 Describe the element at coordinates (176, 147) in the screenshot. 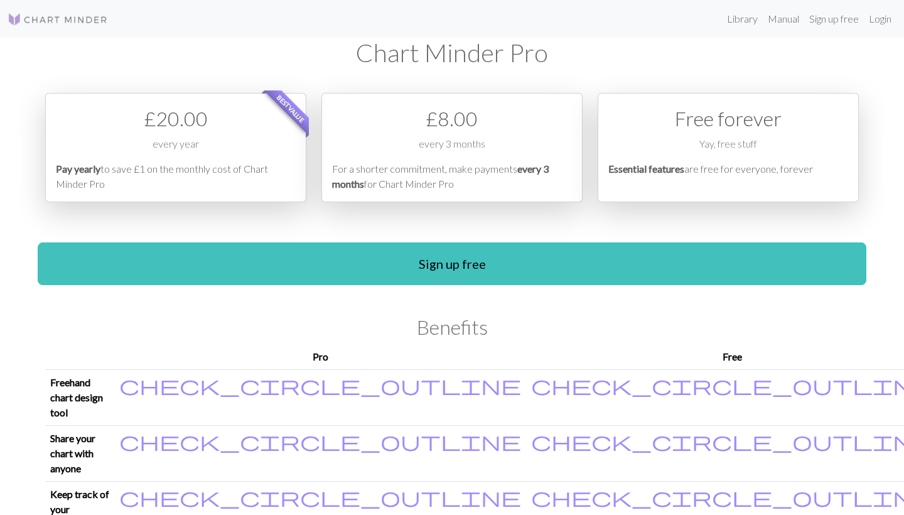

I see `div: Payment option 1` at that location.